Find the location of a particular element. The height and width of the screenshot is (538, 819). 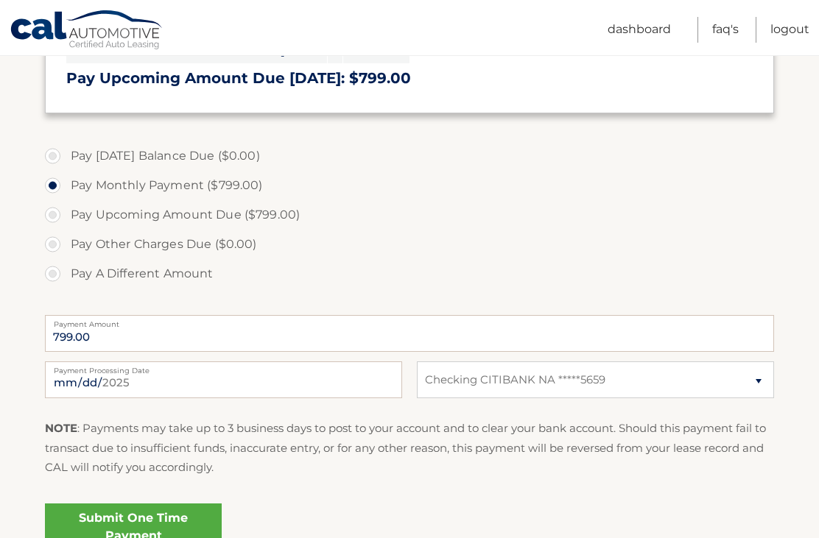

label: Payment Amount is located at coordinates (409, 321).